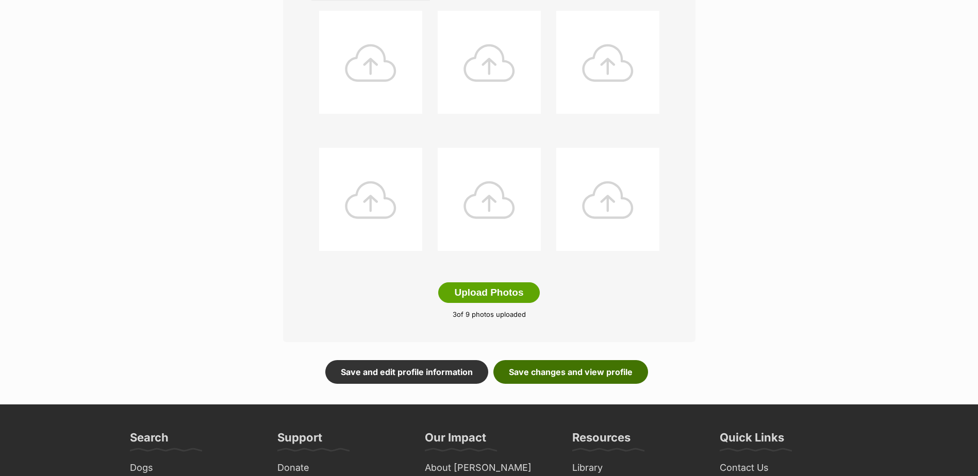 This screenshot has width=978, height=476. What do you see at coordinates (601, 441) in the screenshot?
I see `h3: Resources` at bounding box center [601, 441].